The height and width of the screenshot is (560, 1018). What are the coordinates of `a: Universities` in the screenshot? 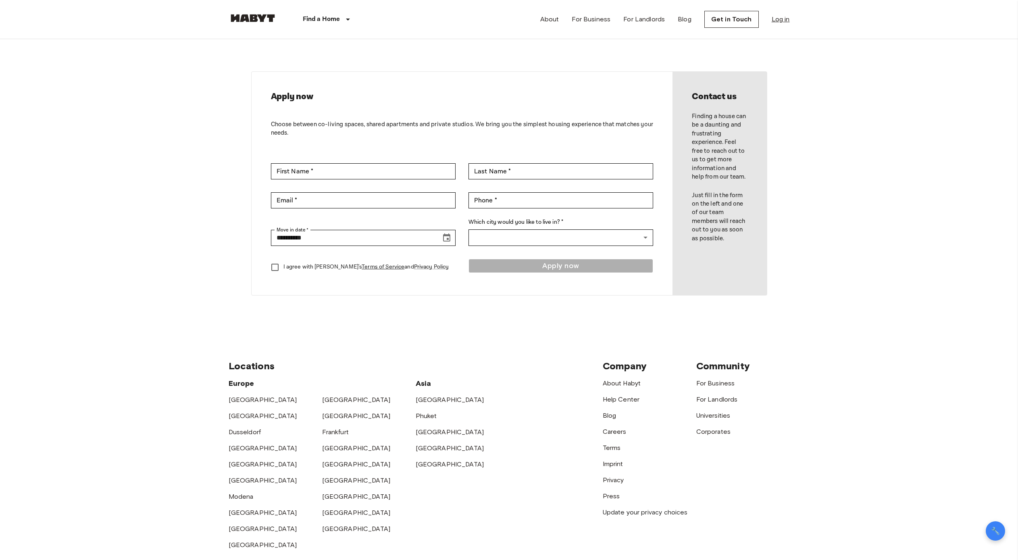 It's located at (713, 415).